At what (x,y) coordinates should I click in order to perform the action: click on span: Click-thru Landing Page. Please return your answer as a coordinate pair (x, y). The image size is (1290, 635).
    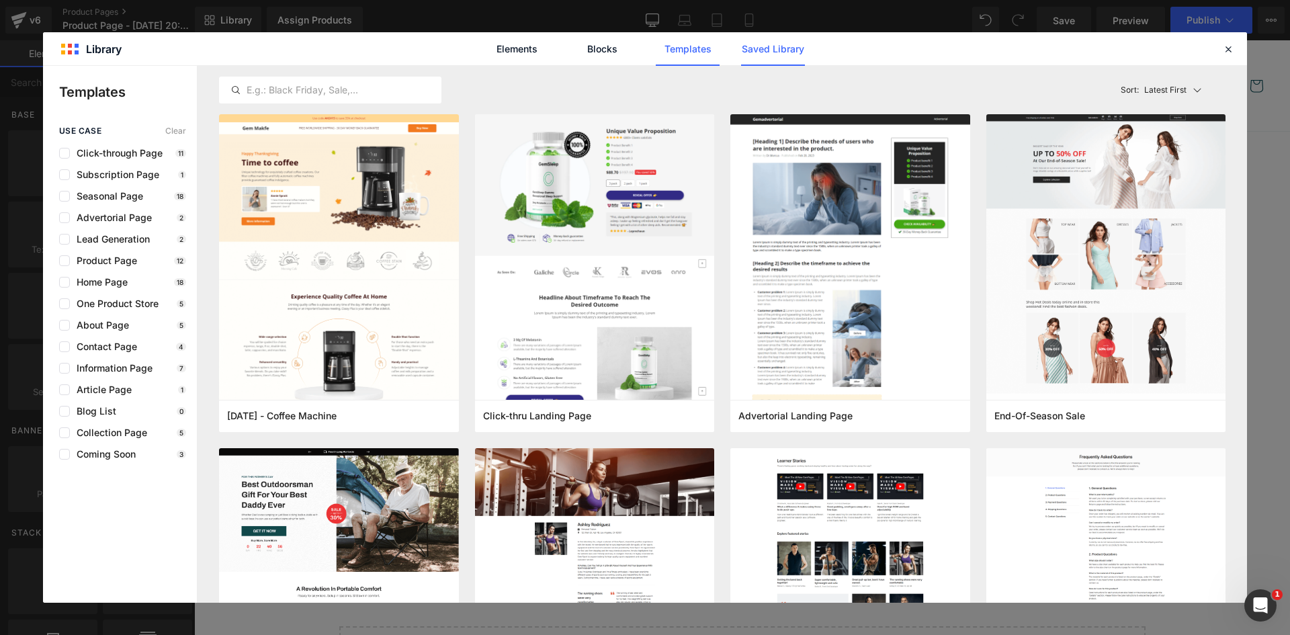
    Looking at the image, I should click on (537, 416).